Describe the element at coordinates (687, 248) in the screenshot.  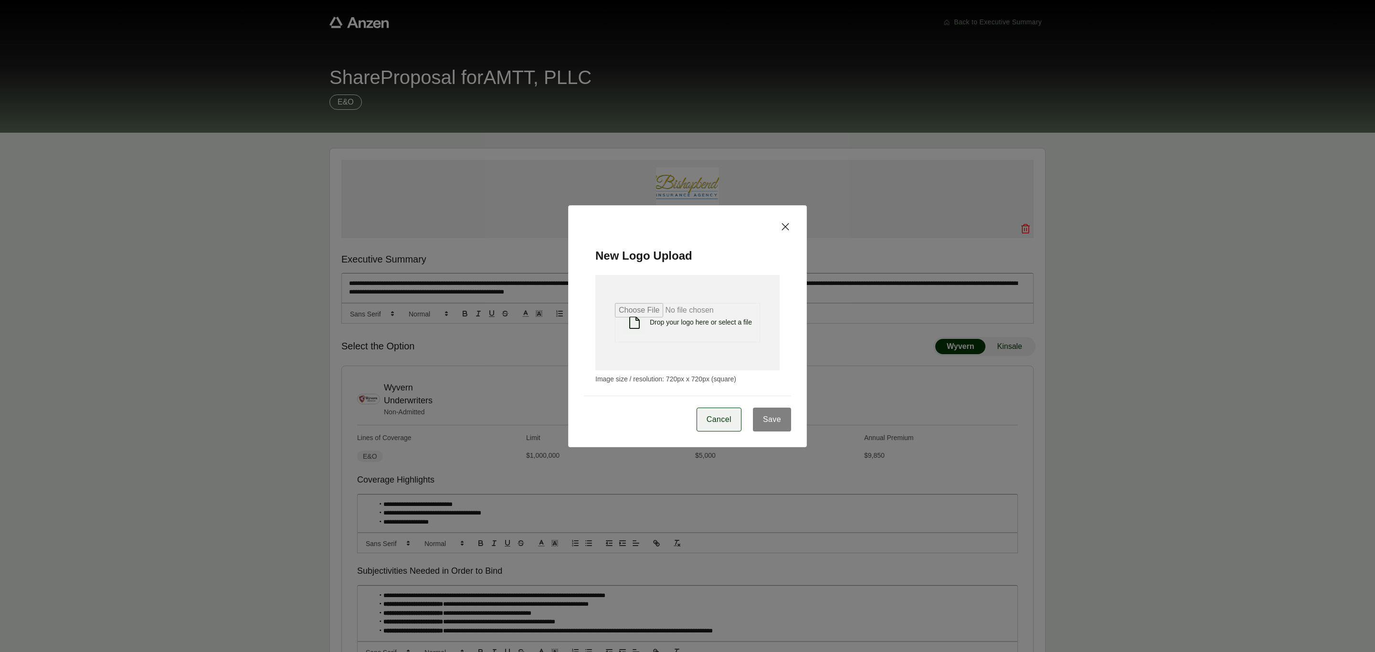
I see `h5: New Logo Upload` at that location.